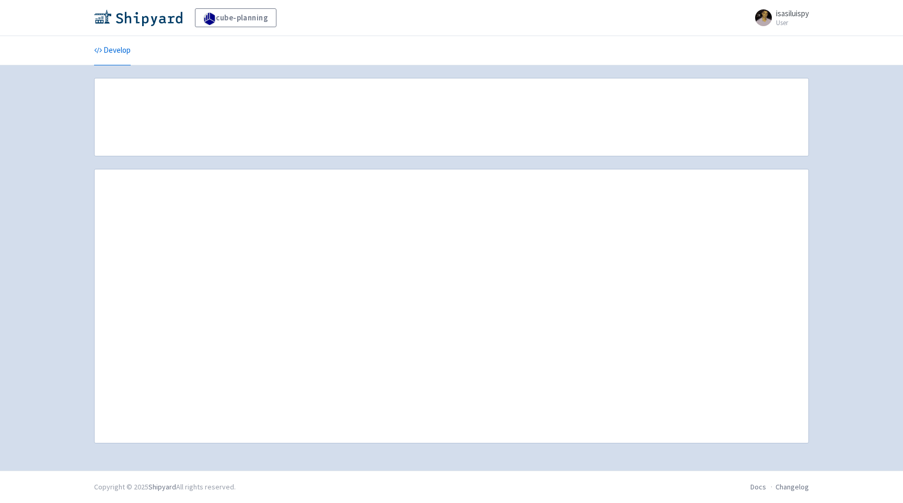 The height and width of the screenshot is (503, 903). I want to click on a: isasiluispy User, so click(779, 18).